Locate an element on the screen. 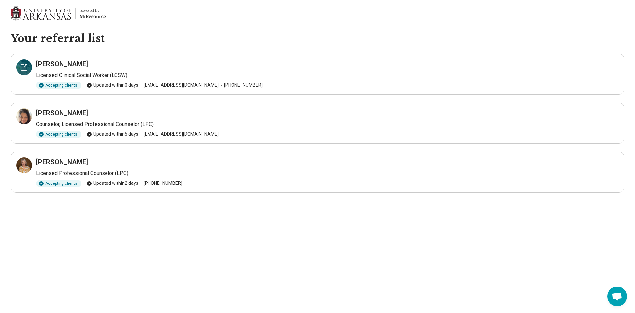  span: Updated within 5 days is located at coordinates (112, 134).